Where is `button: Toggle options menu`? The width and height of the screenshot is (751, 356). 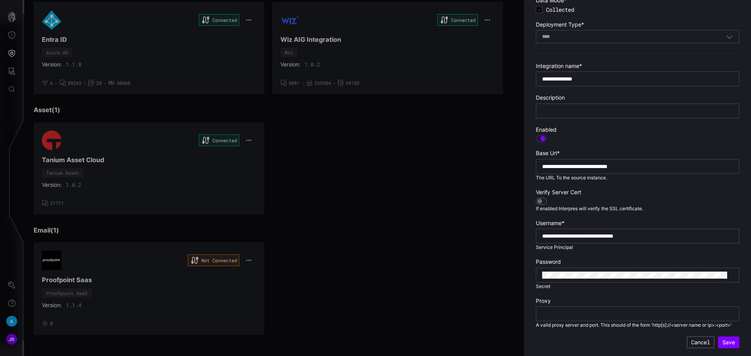 button: Toggle options menu is located at coordinates (729, 37).